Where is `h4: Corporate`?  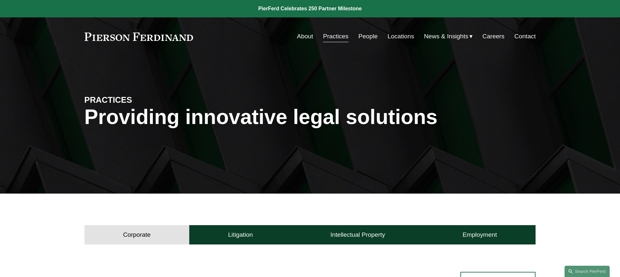
h4: Corporate is located at coordinates (137, 235).